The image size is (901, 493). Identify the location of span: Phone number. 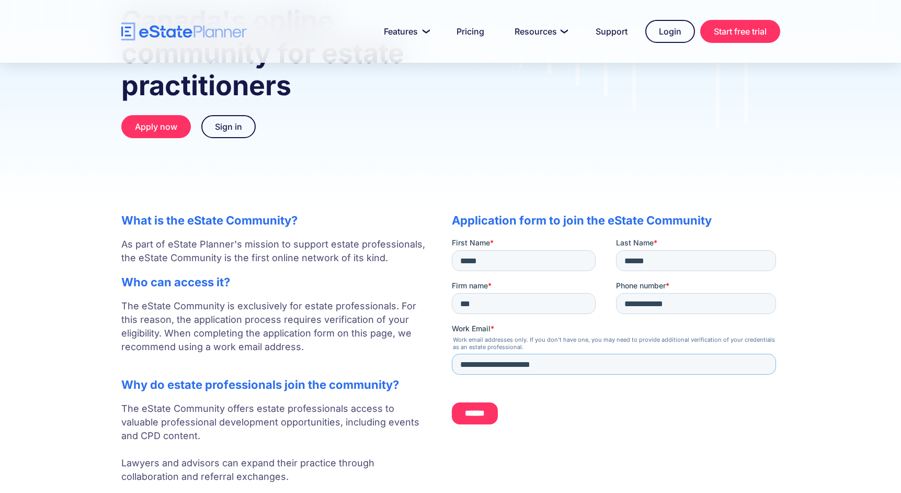
(189, 48).